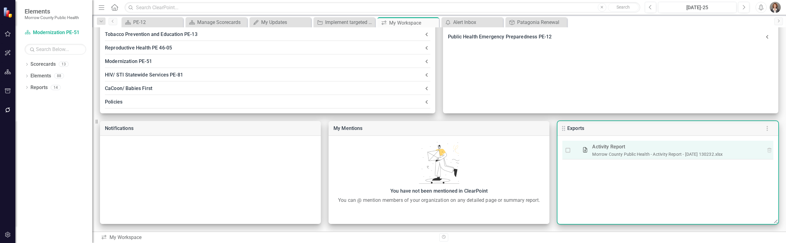  I want to click on button: Search, so click(623, 7).